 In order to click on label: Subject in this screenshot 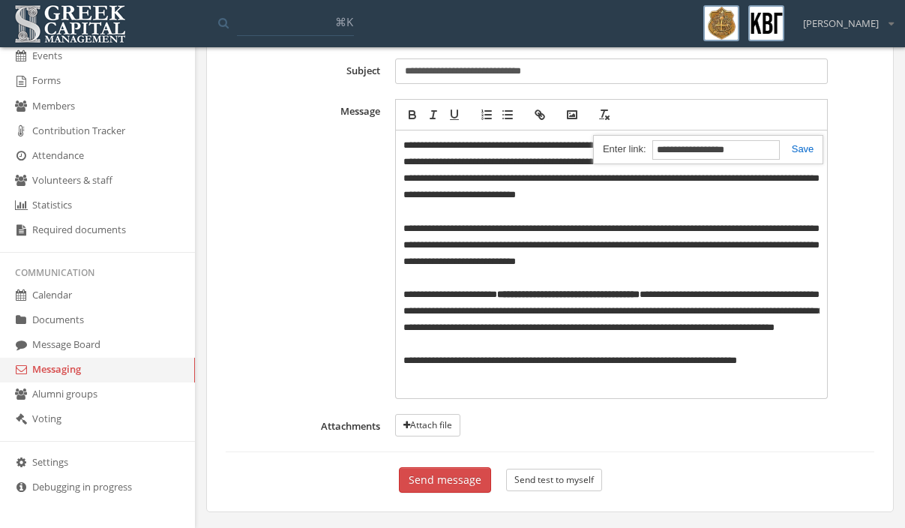, I will do `click(307, 71)`.